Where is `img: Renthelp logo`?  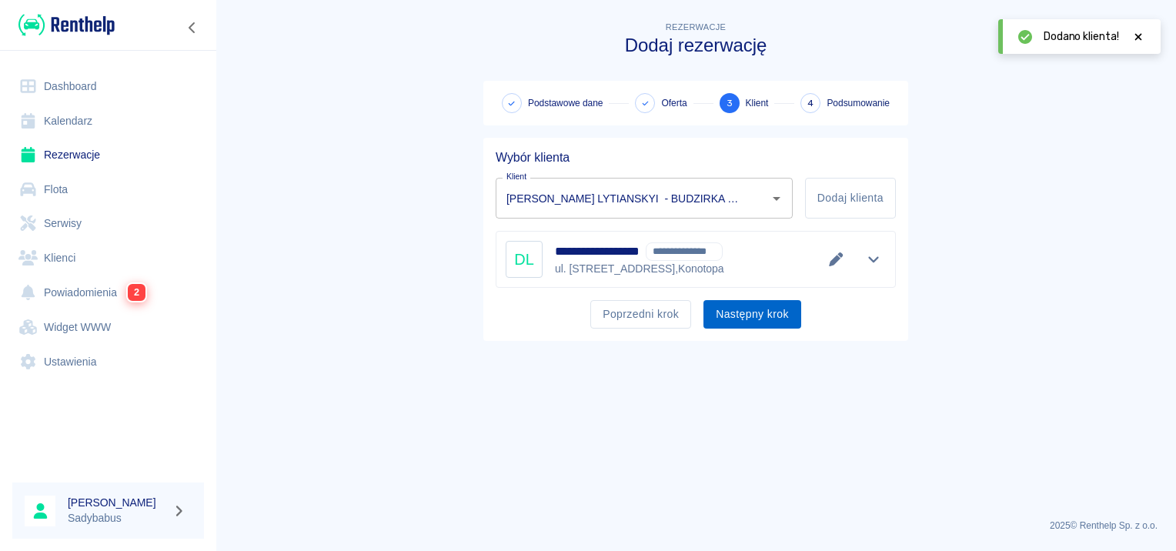 img: Renthelp logo is located at coordinates (66, 25).